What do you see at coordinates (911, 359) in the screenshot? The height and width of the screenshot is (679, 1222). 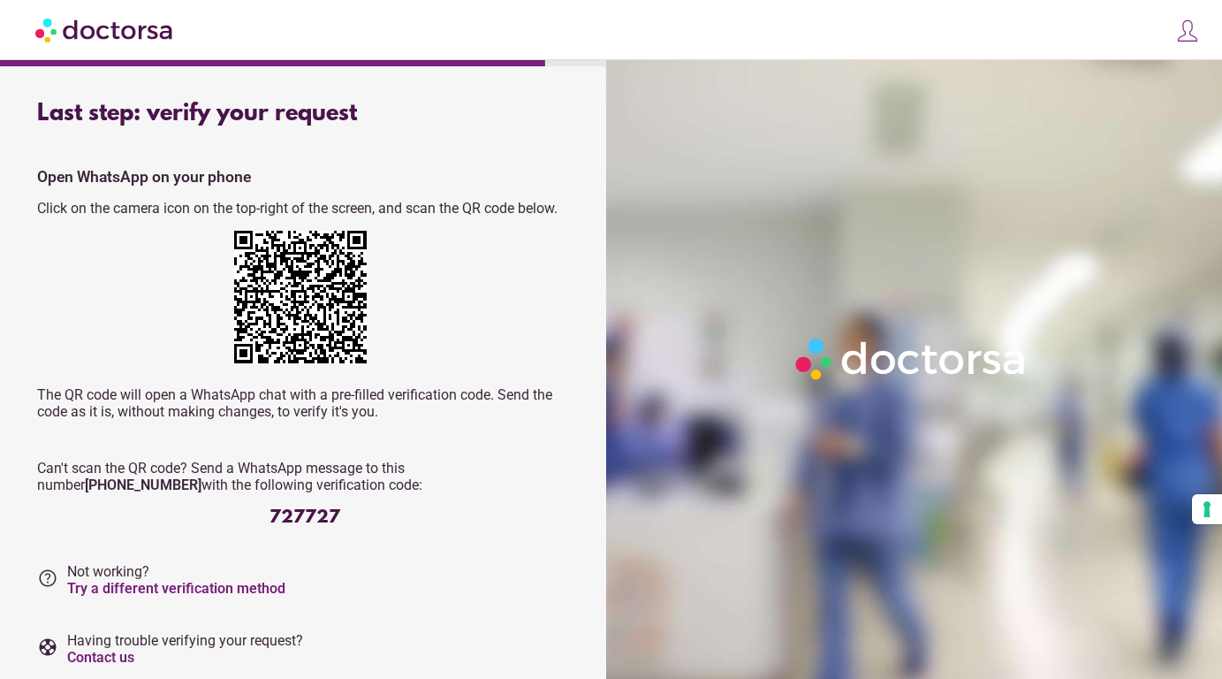 I see `img: Logo-Doctorsa-trans-White-partial-flat.png` at bounding box center [911, 359].